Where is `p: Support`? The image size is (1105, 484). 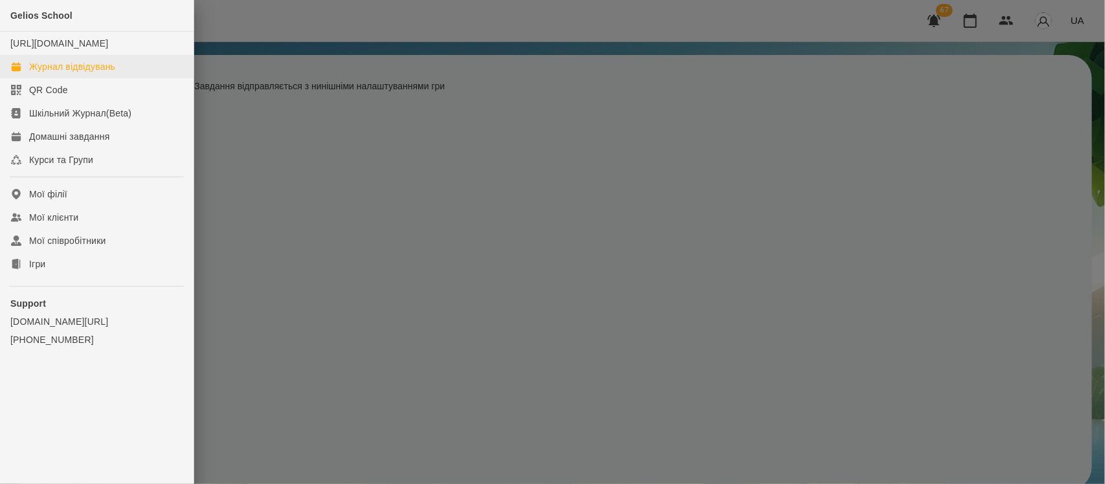 p: Support is located at coordinates (96, 304).